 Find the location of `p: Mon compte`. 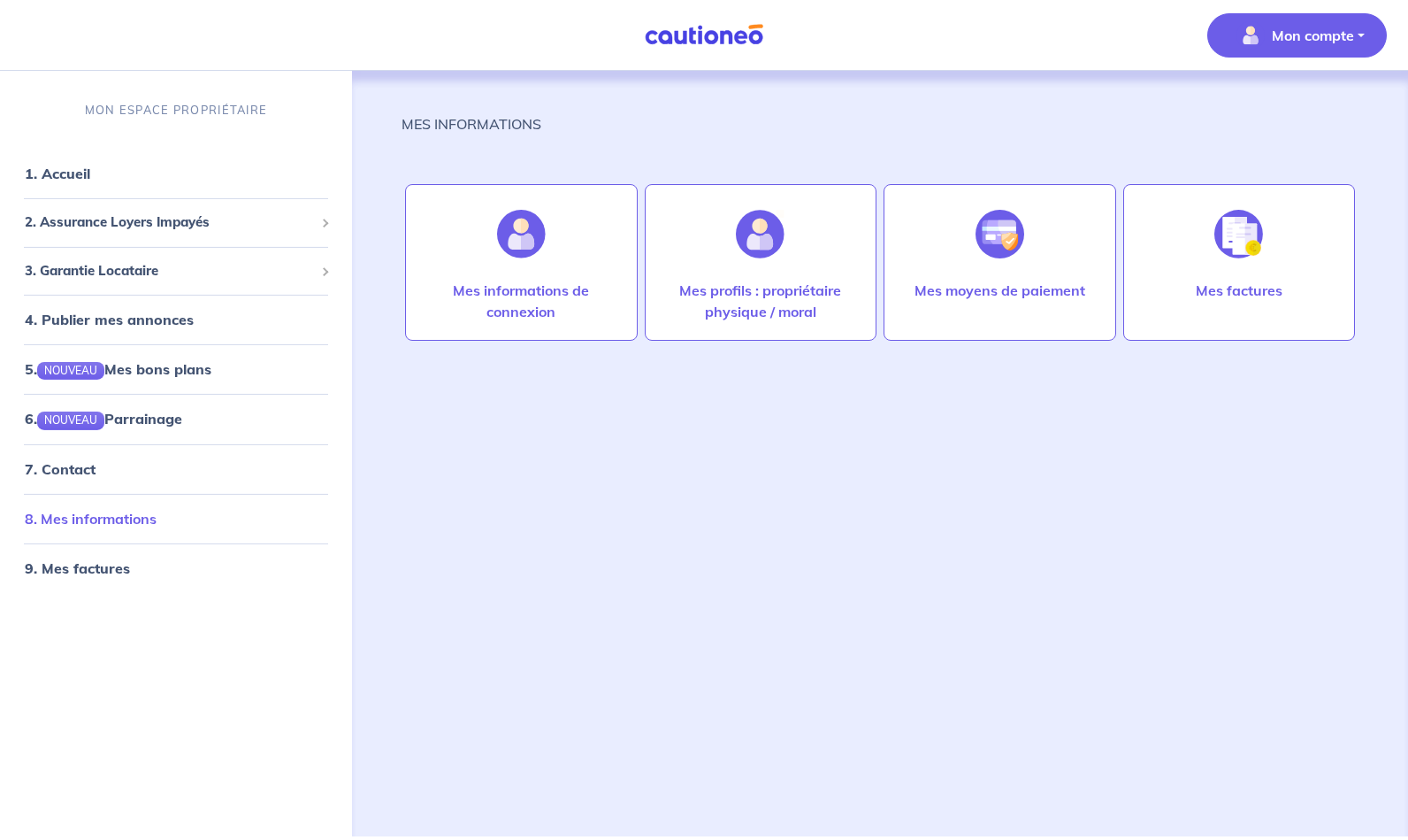

p: Mon compte is located at coordinates (1313, 36).